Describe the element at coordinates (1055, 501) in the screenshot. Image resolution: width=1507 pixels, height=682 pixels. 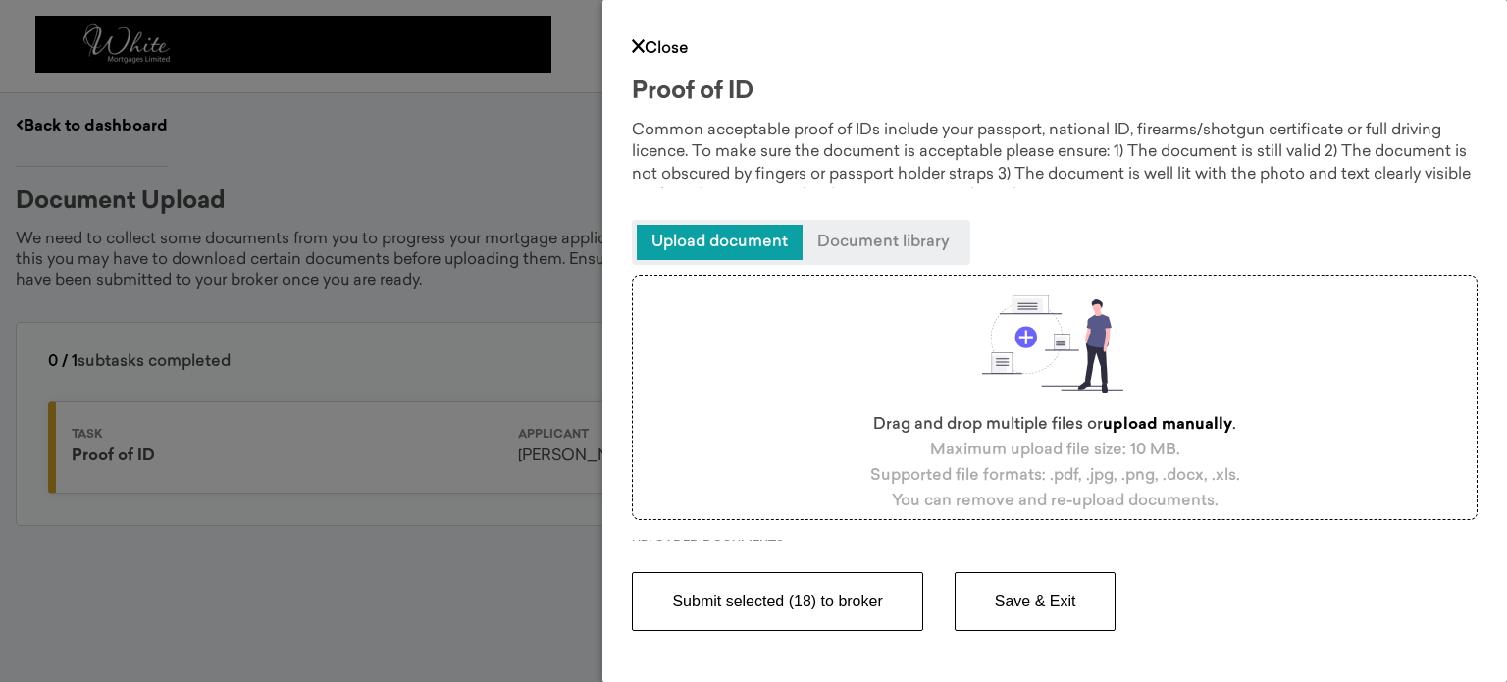
I see `p: You can remove and re-upload documents.` at that location.